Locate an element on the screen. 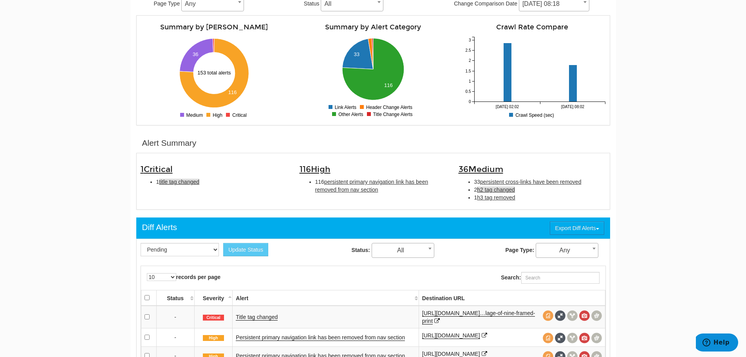 The width and height of the screenshot is (746, 357). strong: Page Type: is located at coordinates (520, 250).